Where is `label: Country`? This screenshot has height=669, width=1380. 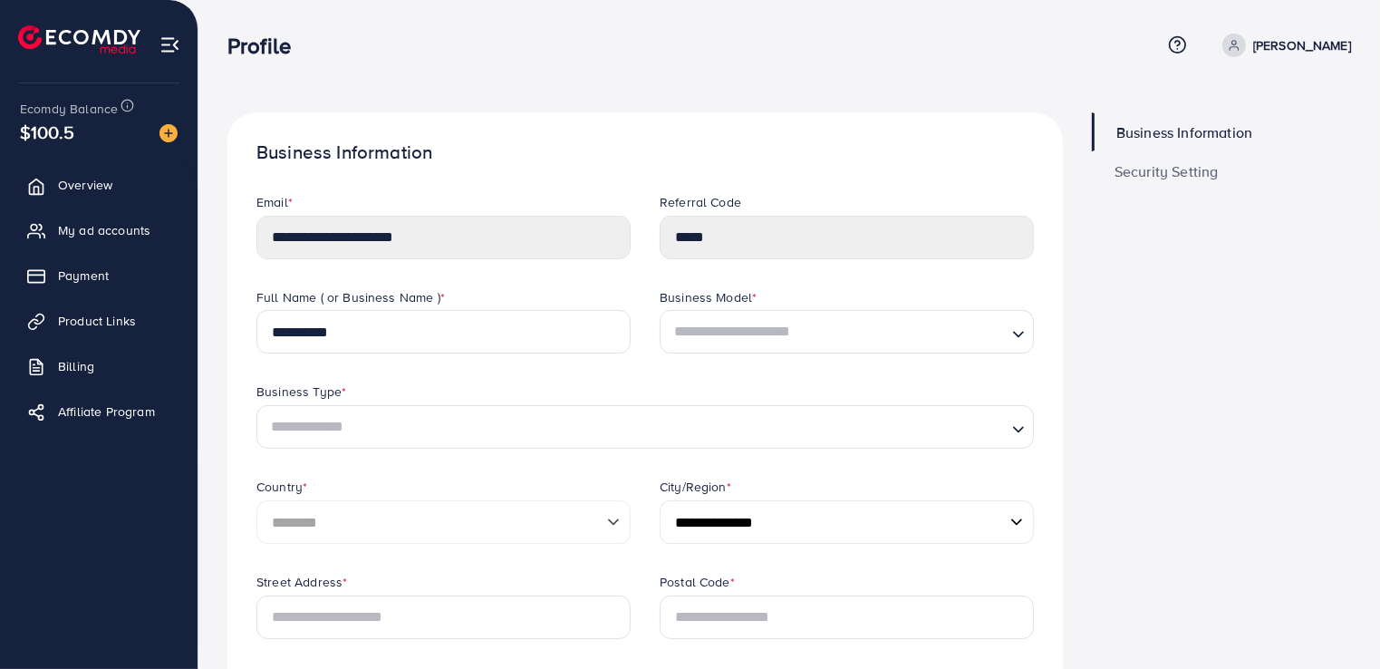 label: Country is located at coordinates (282, 486).